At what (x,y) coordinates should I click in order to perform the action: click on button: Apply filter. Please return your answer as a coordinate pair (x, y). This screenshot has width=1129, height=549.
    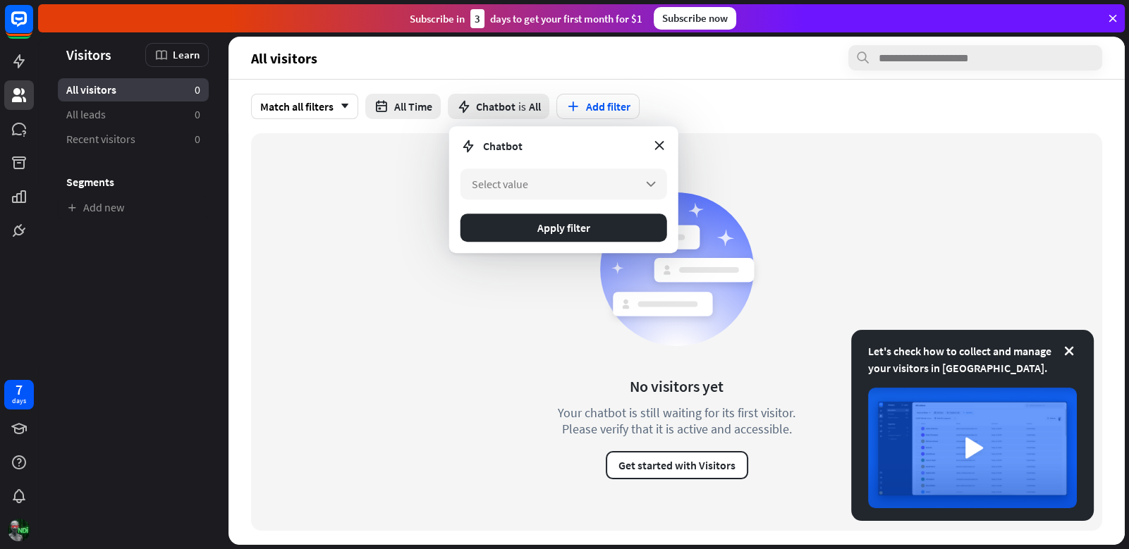
    Looking at the image, I should click on (563, 228).